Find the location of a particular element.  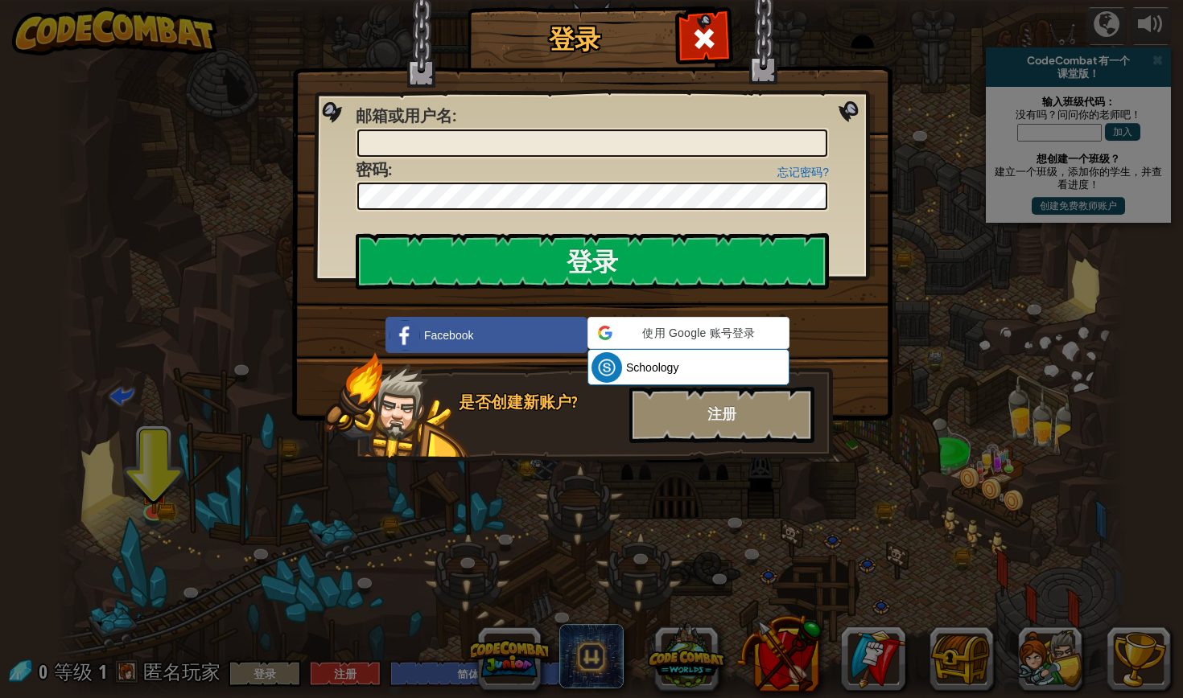

div: 是否创建新账户? is located at coordinates (539, 402).